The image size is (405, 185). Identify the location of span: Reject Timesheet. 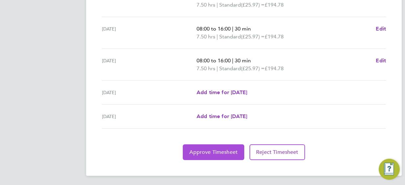
(277, 153).